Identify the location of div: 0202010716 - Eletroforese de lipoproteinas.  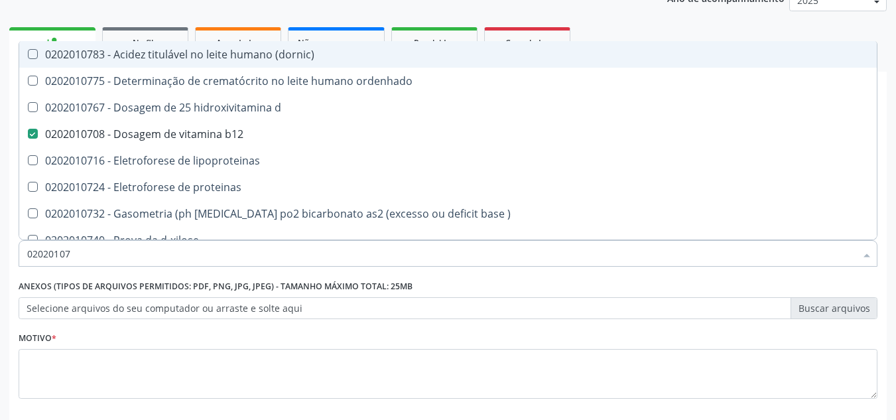
(448, 161).